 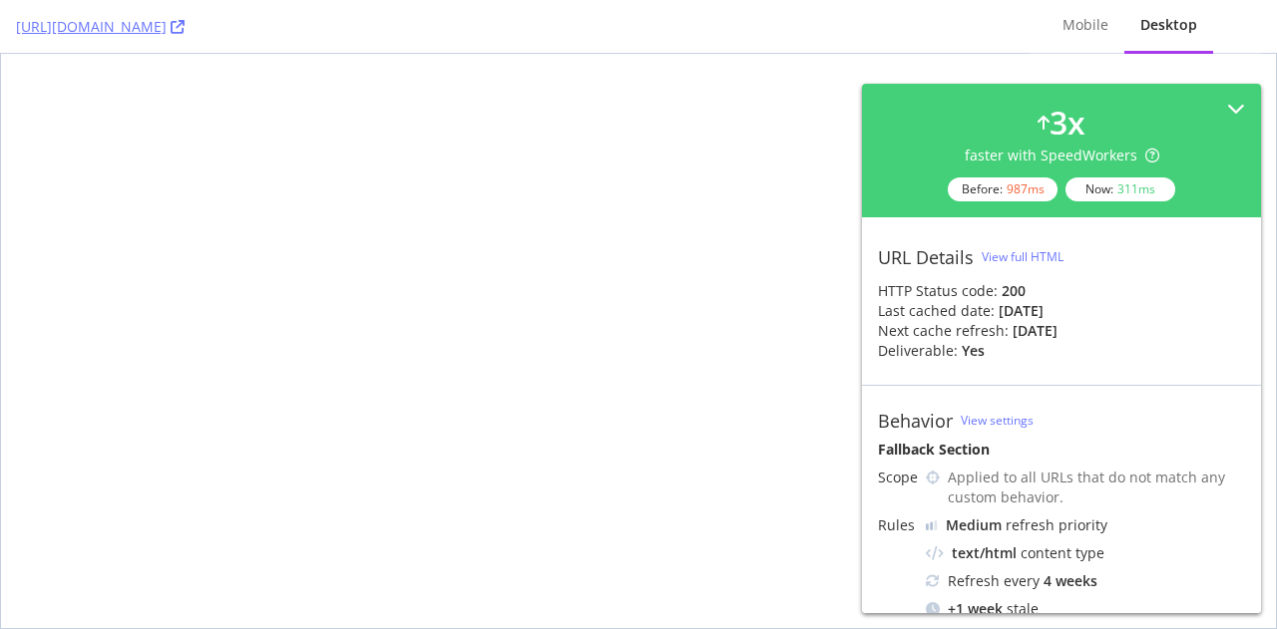 What do you see at coordinates (1136, 189) in the screenshot?
I see `div: 311 ms` at bounding box center [1136, 189].